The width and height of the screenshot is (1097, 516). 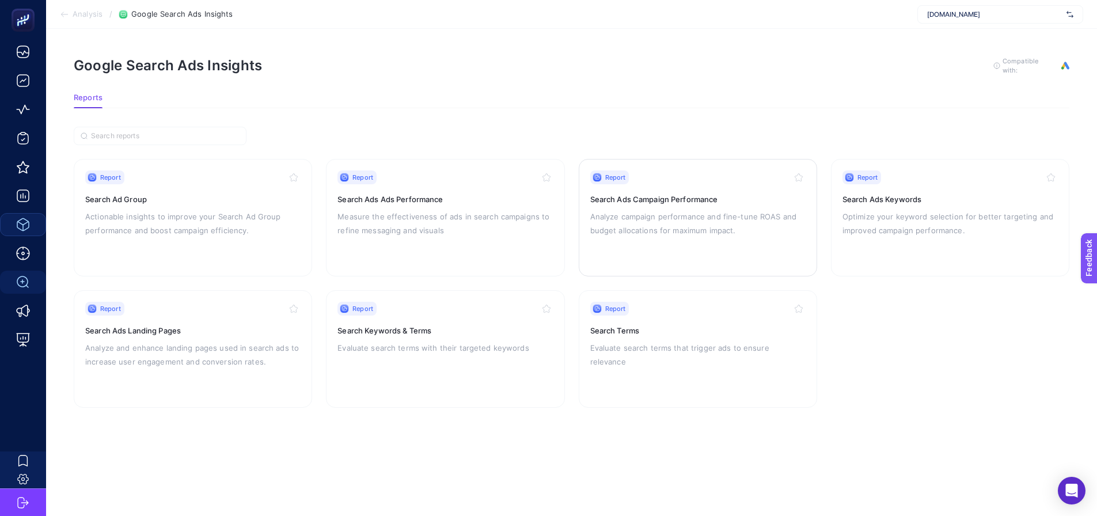 What do you see at coordinates (193, 349) in the screenshot?
I see `a: ReportSearch Ads Landing PagesAnalyze and enhance landing pages used in search ads to increase us...` at bounding box center [193, 349].